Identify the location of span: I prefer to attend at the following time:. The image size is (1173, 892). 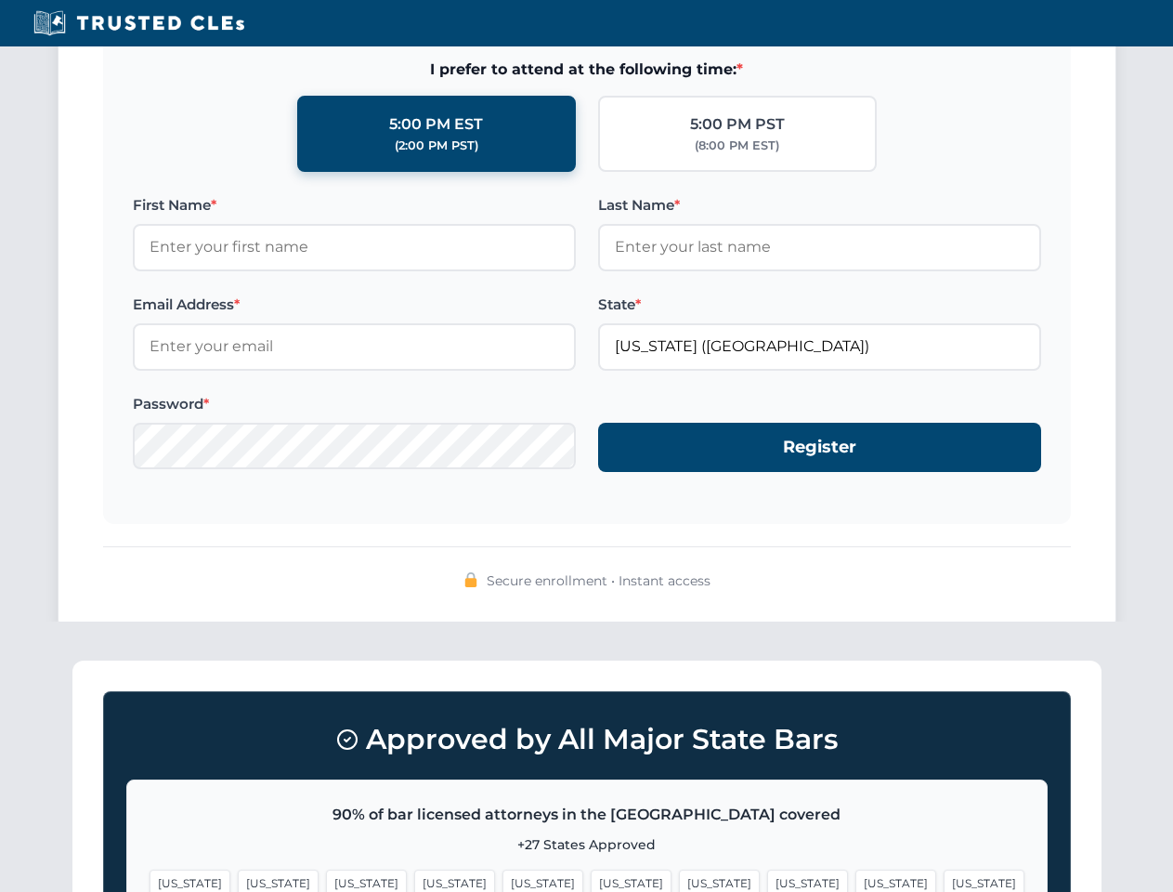
(587, 70).